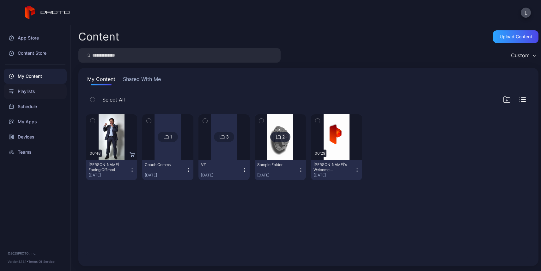 The height and width of the screenshot is (271, 541). I want to click on div: 1, so click(171, 137).